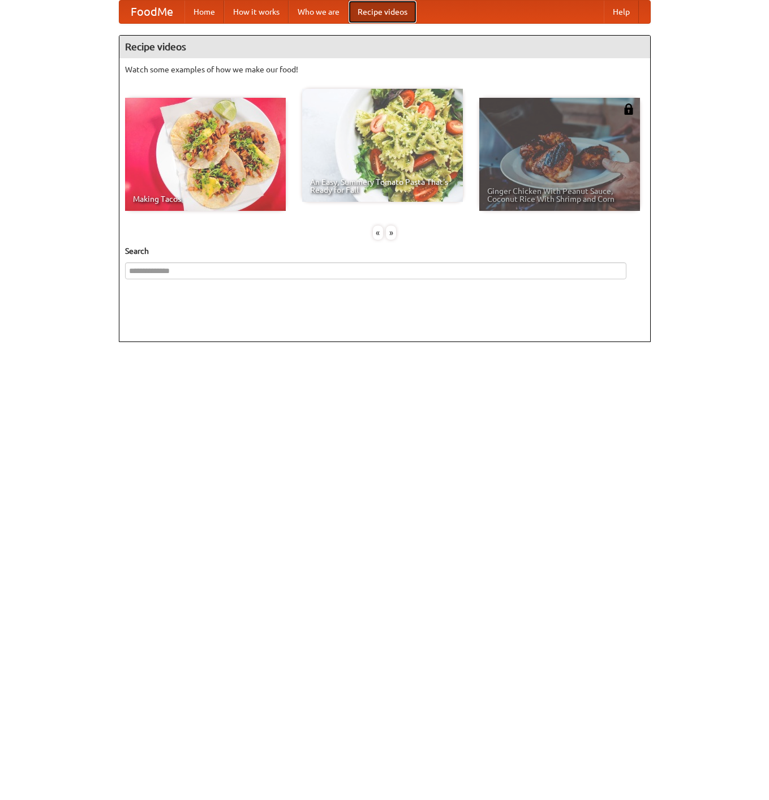 This screenshot has height=800, width=769. What do you see at coordinates (385, 70) in the screenshot?
I see `p: Watch some examples of how we make our food!` at bounding box center [385, 70].